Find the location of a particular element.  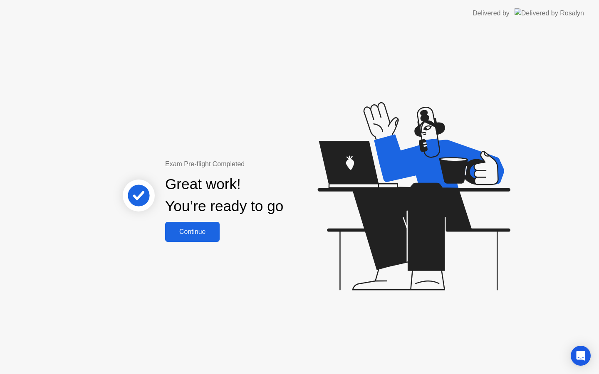

div: Exam Pre-flight Completed is located at coordinates (251, 164).